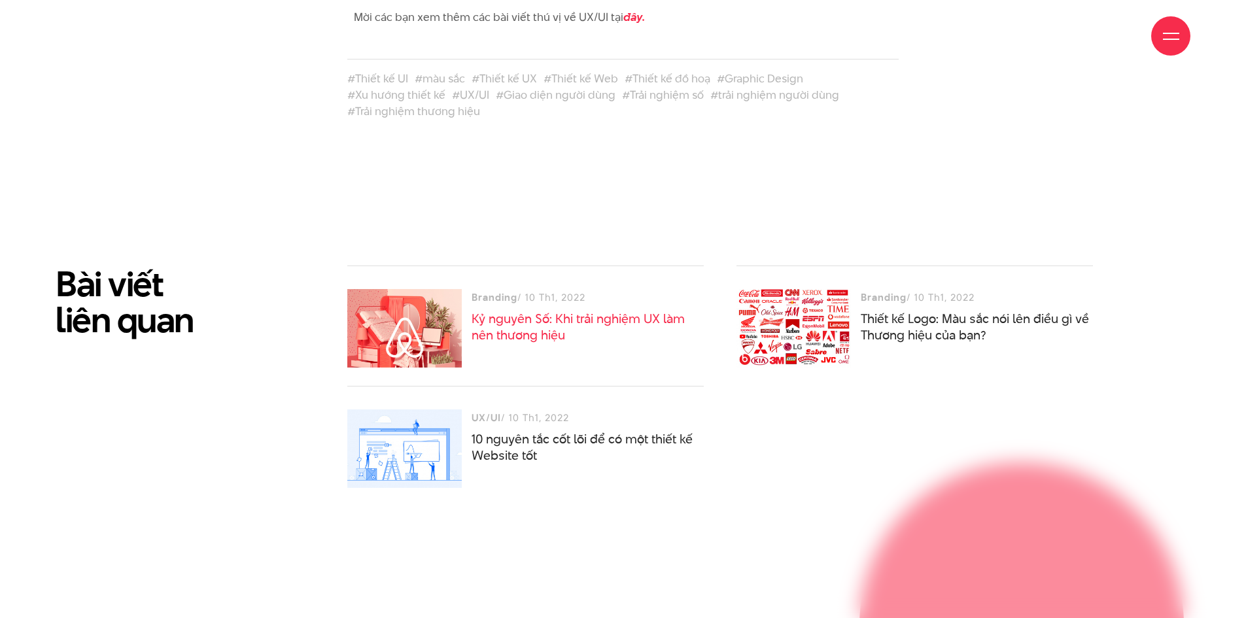 This screenshot has height=618, width=1246. Describe the element at coordinates (486, 417) in the screenshot. I see `h3: UX/UI` at that location.